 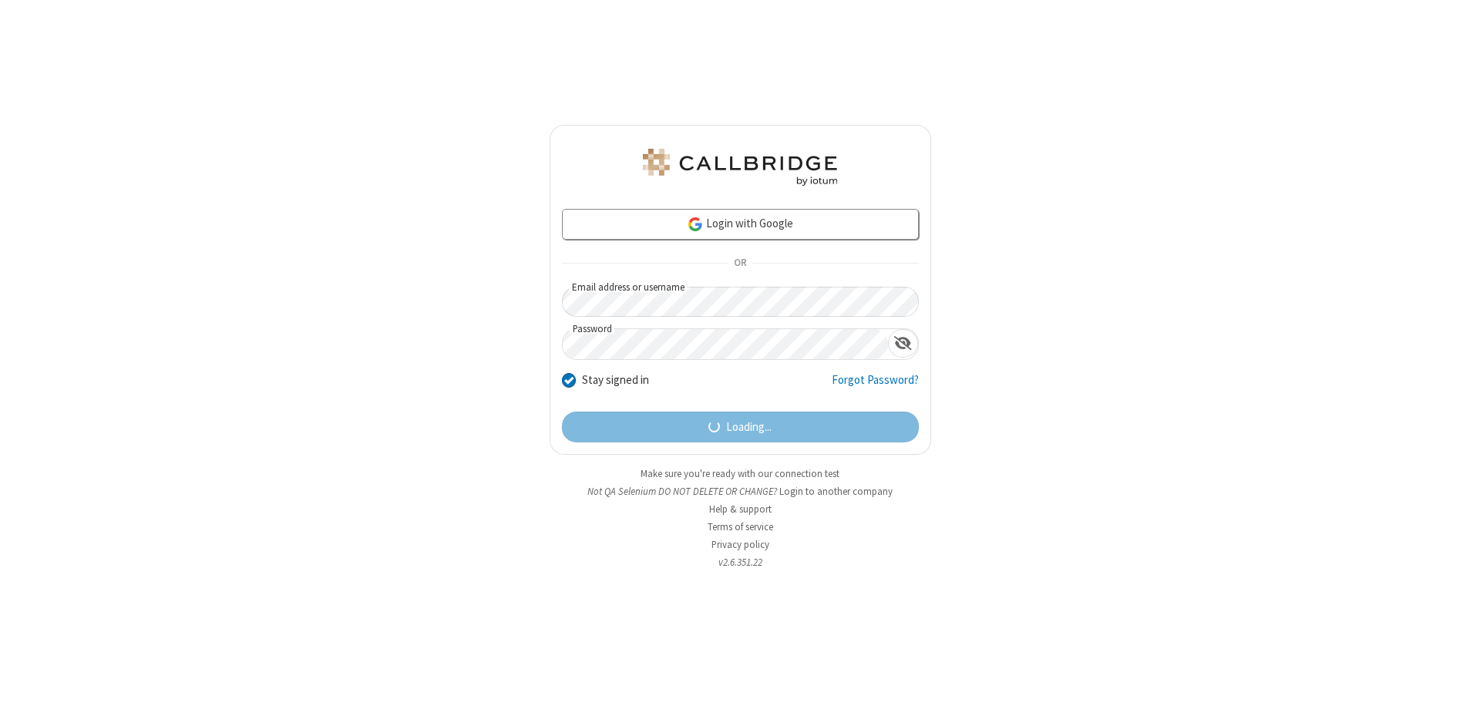 What do you see at coordinates (875, 386) in the screenshot?
I see `a: Forgot Password?` at bounding box center [875, 386].